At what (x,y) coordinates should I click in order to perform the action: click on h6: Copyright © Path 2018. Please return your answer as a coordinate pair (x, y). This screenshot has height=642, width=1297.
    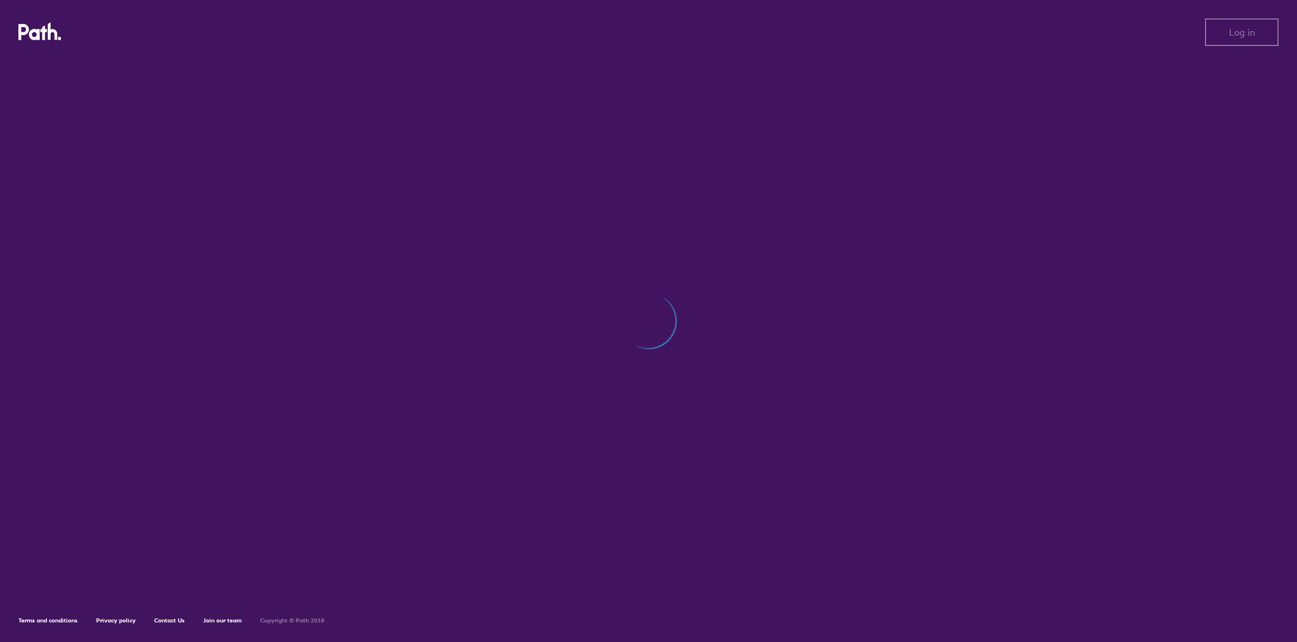
    Looking at the image, I should click on (292, 621).